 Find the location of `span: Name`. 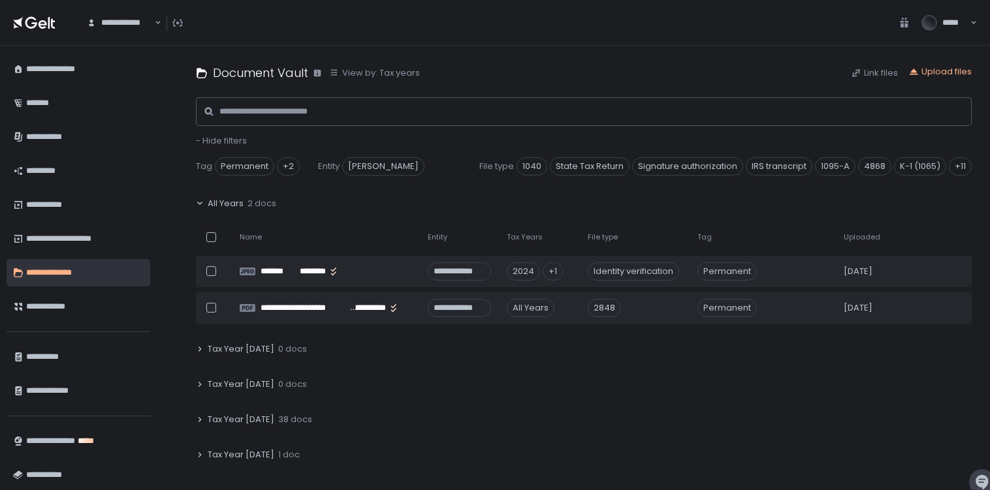

span: Name is located at coordinates (251, 237).